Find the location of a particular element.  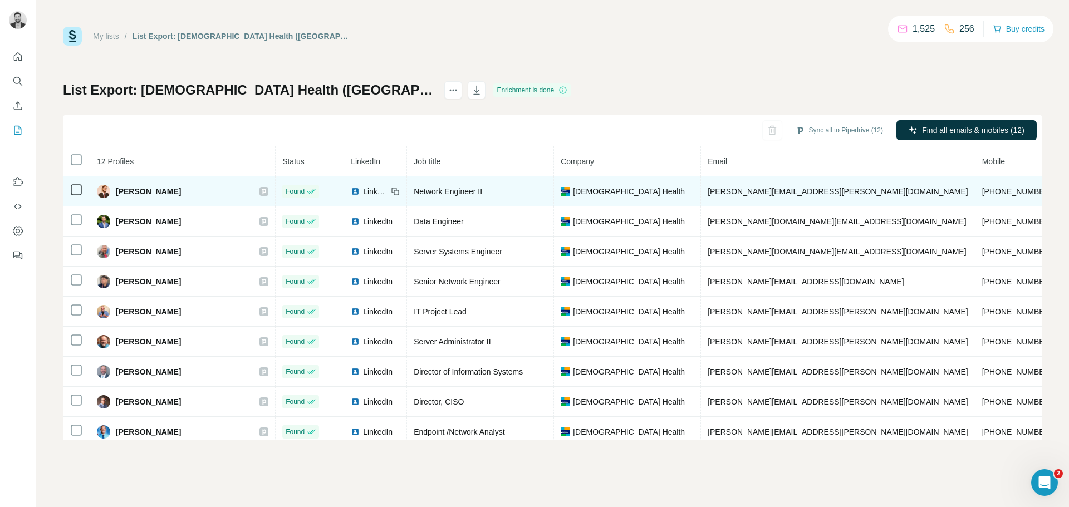

button: Feedback is located at coordinates (18, 256).